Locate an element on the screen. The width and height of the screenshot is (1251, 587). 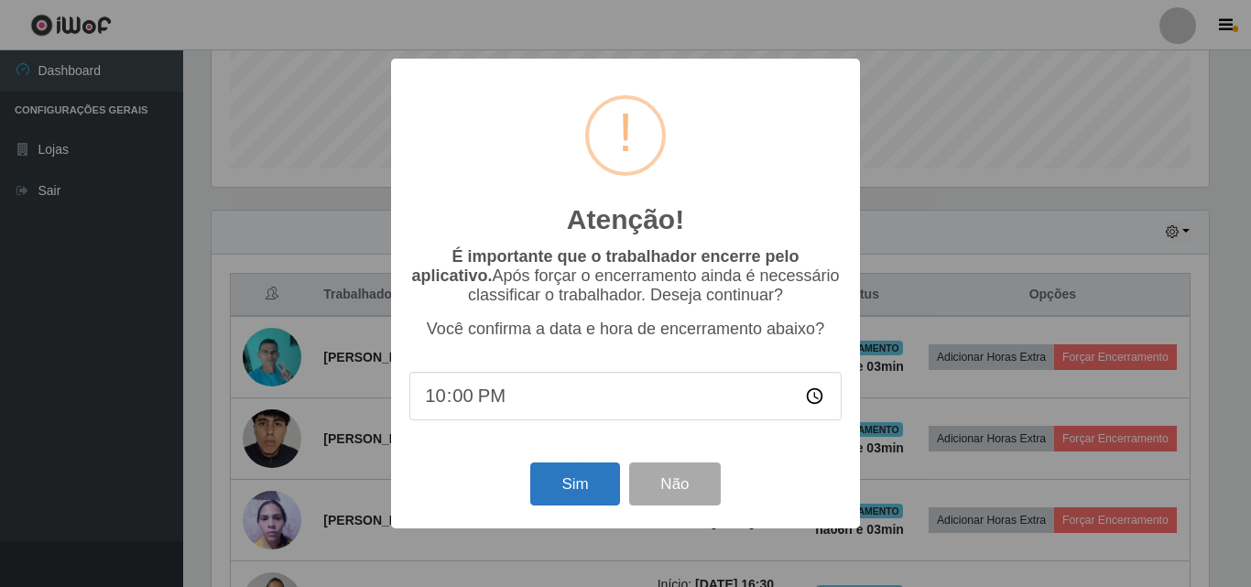
p: Você confirma a data e hora de encerramento abaixo? is located at coordinates (626, 329).